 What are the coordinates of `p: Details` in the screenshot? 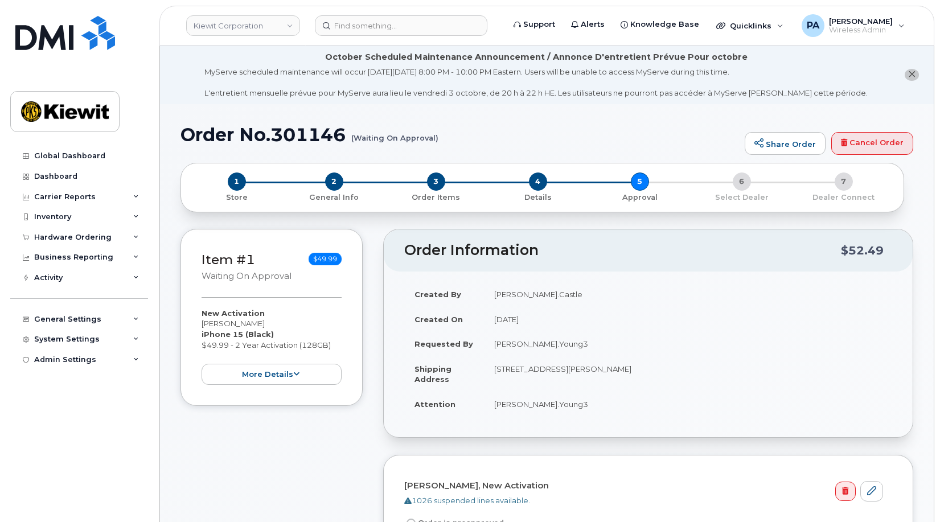 It's located at (538, 198).